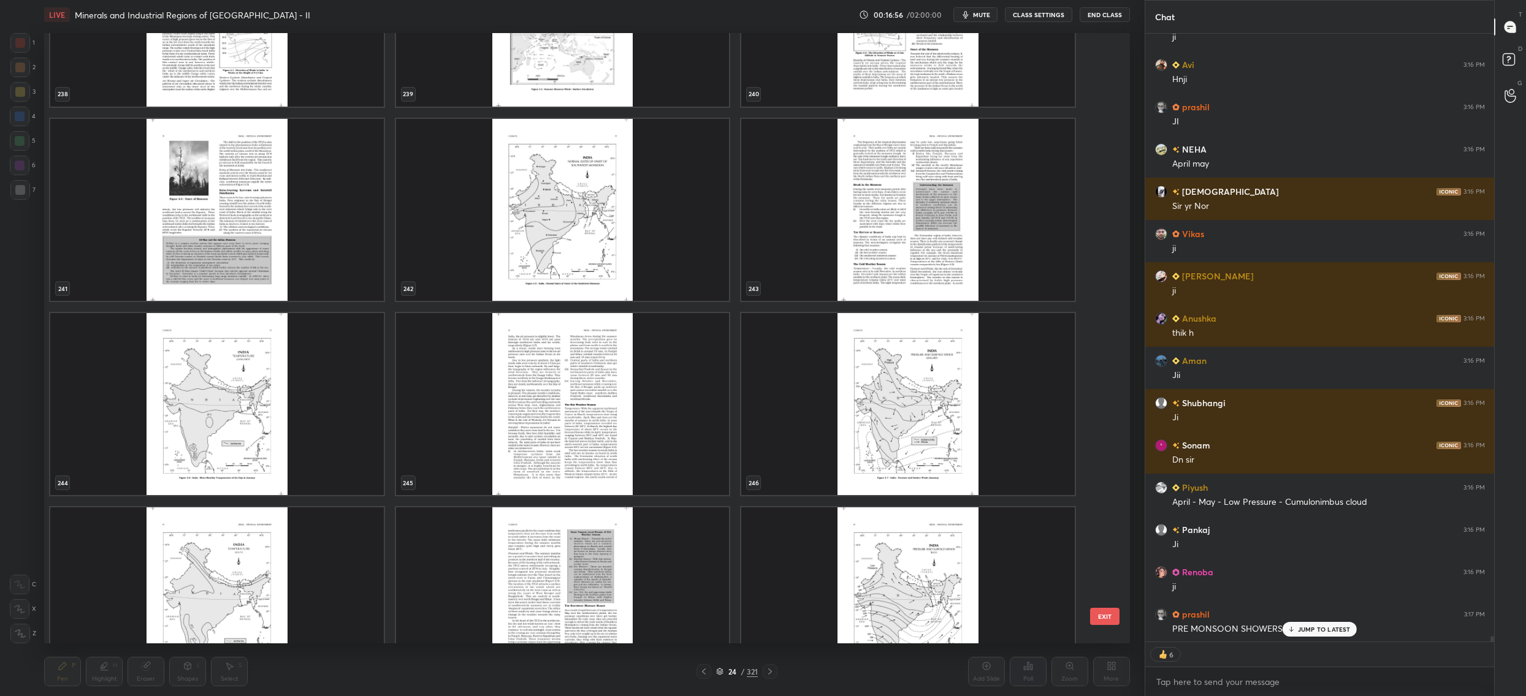 Image resolution: width=1526 pixels, height=696 pixels. What do you see at coordinates (1161, 65) in the screenshot?
I see `img: 7afcda72559f4b6abdcb44a846018e17.png` at bounding box center [1161, 65].